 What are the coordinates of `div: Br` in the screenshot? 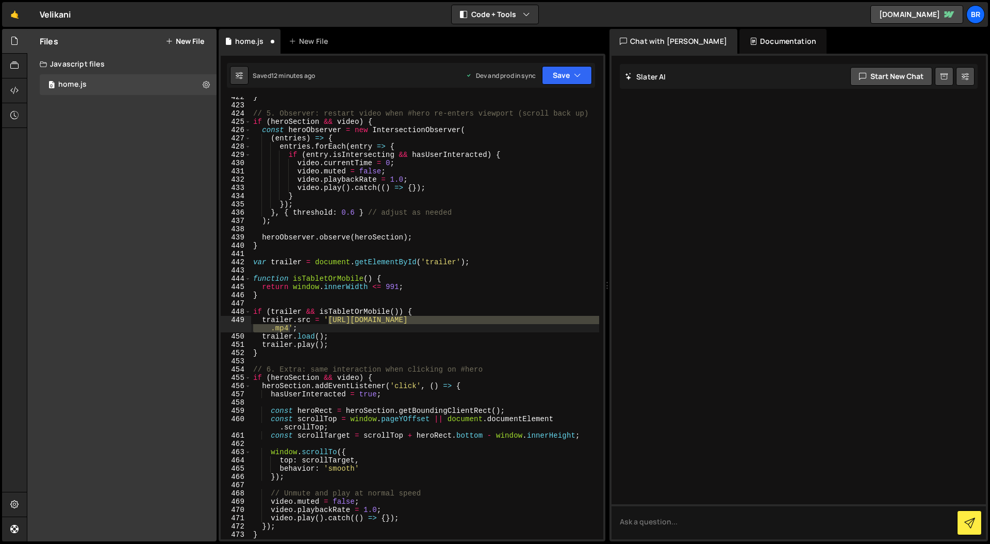 It's located at (976, 14).